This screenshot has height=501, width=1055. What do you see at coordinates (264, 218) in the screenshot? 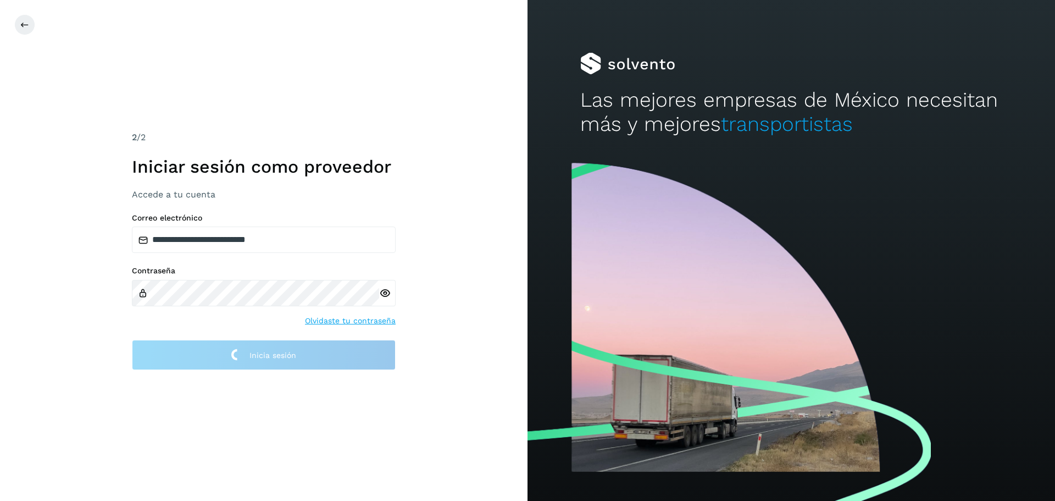
I see `label: Correo electrónico` at bounding box center [264, 218].